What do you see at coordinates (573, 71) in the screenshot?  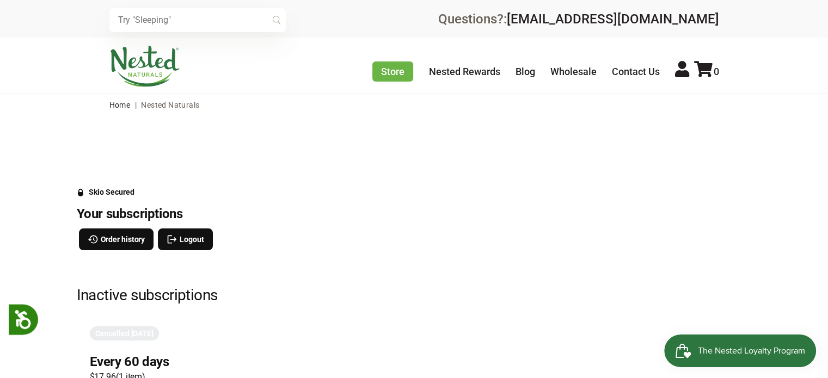 I see `a: Wholesale` at bounding box center [573, 71].